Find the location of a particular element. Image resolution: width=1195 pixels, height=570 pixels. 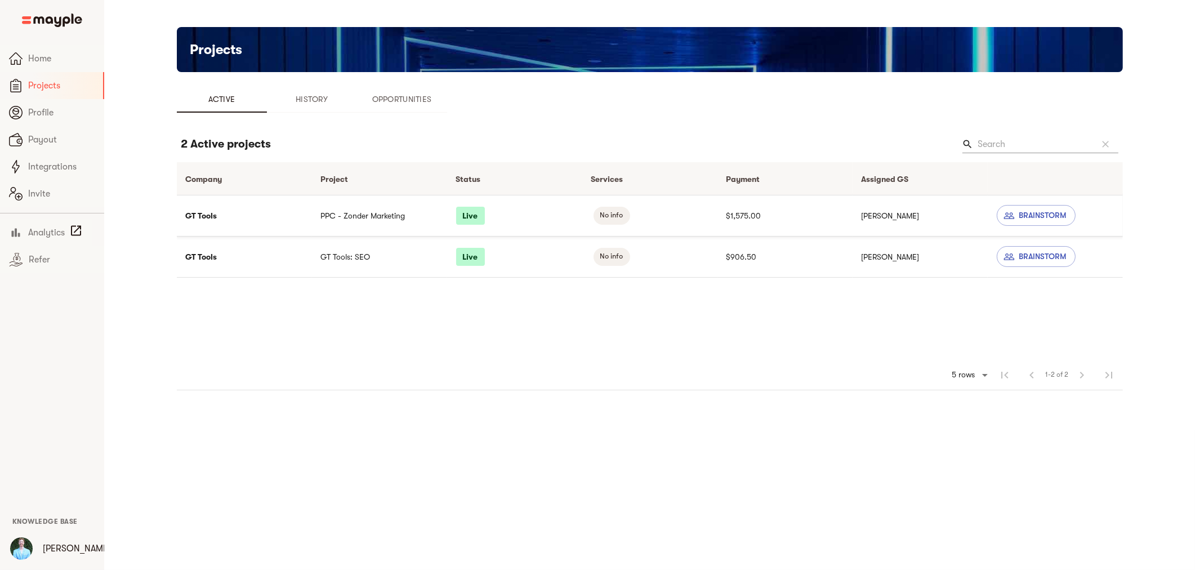

td: $906.50 is located at coordinates (785, 256).